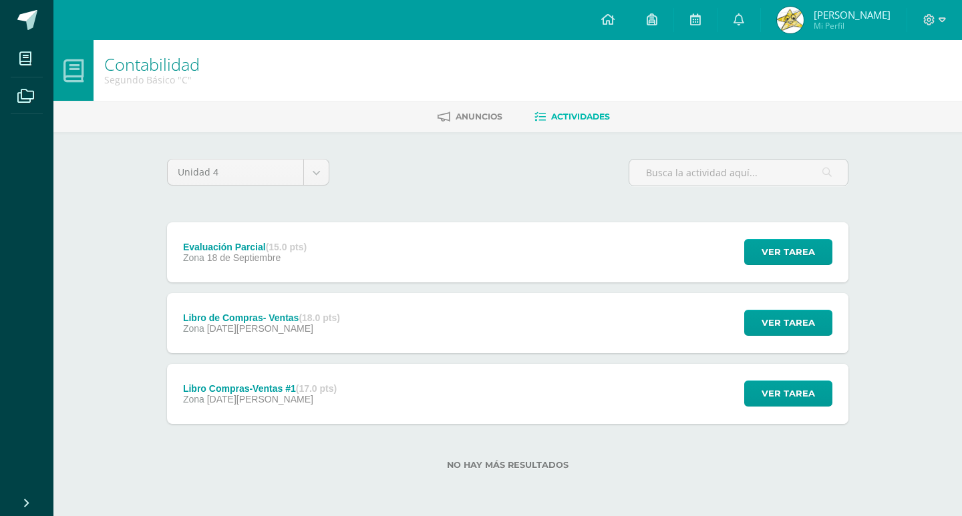  What do you see at coordinates (319, 318) in the screenshot?
I see `strong: (18.0 pts)` at bounding box center [319, 318].